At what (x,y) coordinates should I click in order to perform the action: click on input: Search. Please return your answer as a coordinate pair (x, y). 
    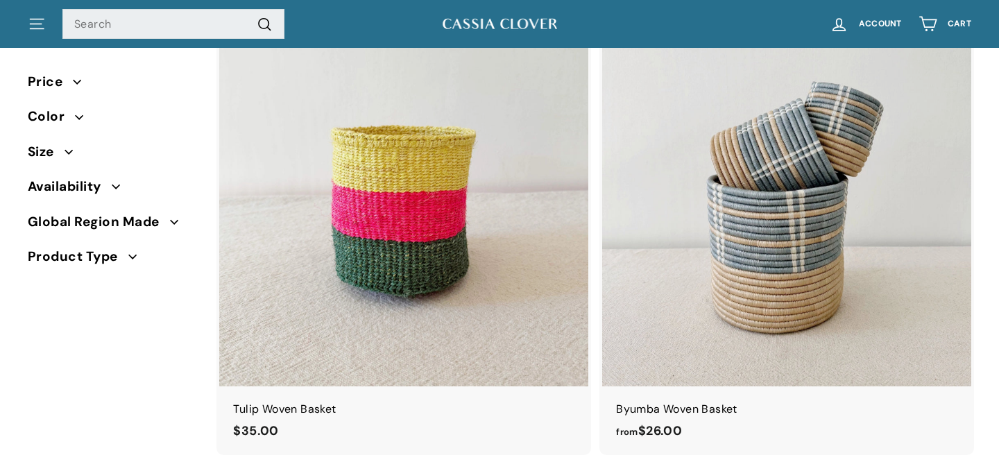
    Looking at the image, I should click on (173, 24).